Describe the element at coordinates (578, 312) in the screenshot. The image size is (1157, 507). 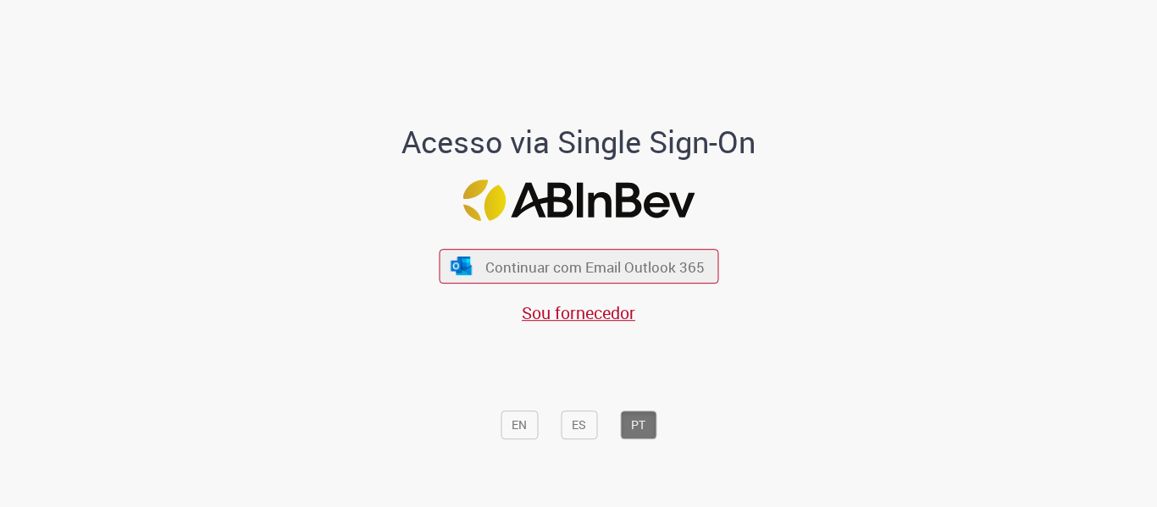
I see `span: Sou fornecedor` at that location.